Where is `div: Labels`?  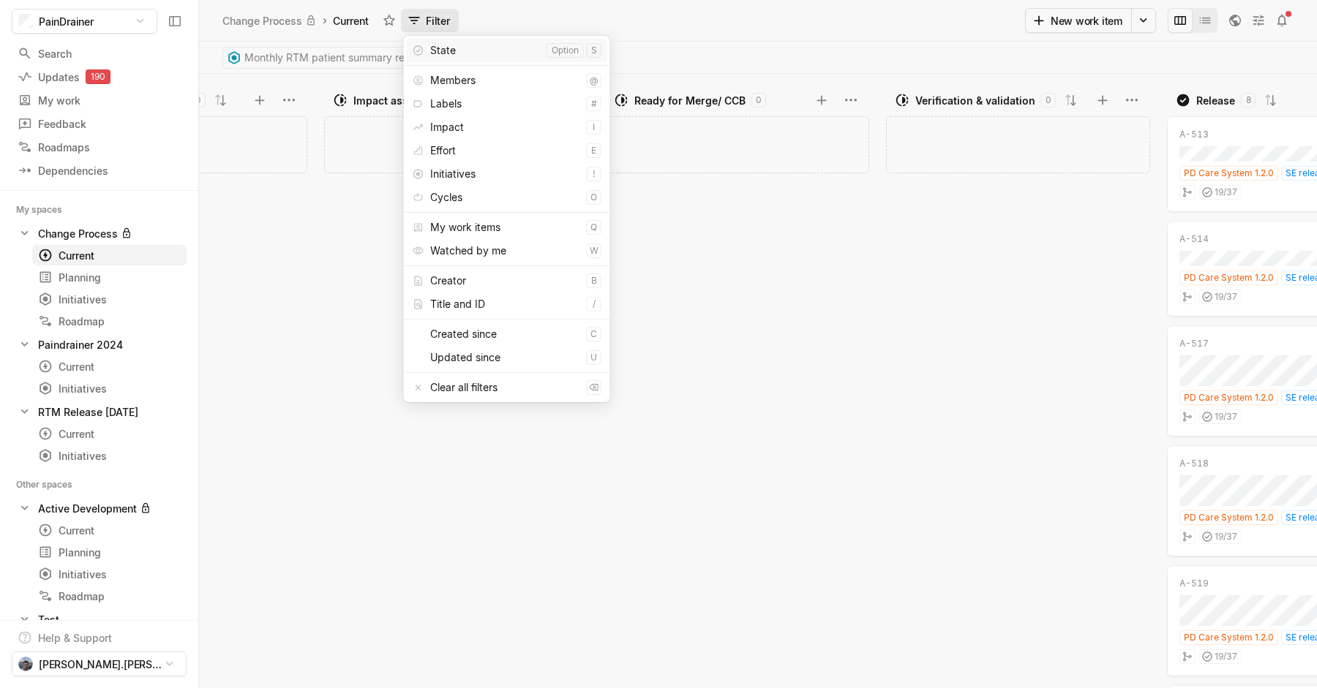
div: Labels is located at coordinates (505, 104).